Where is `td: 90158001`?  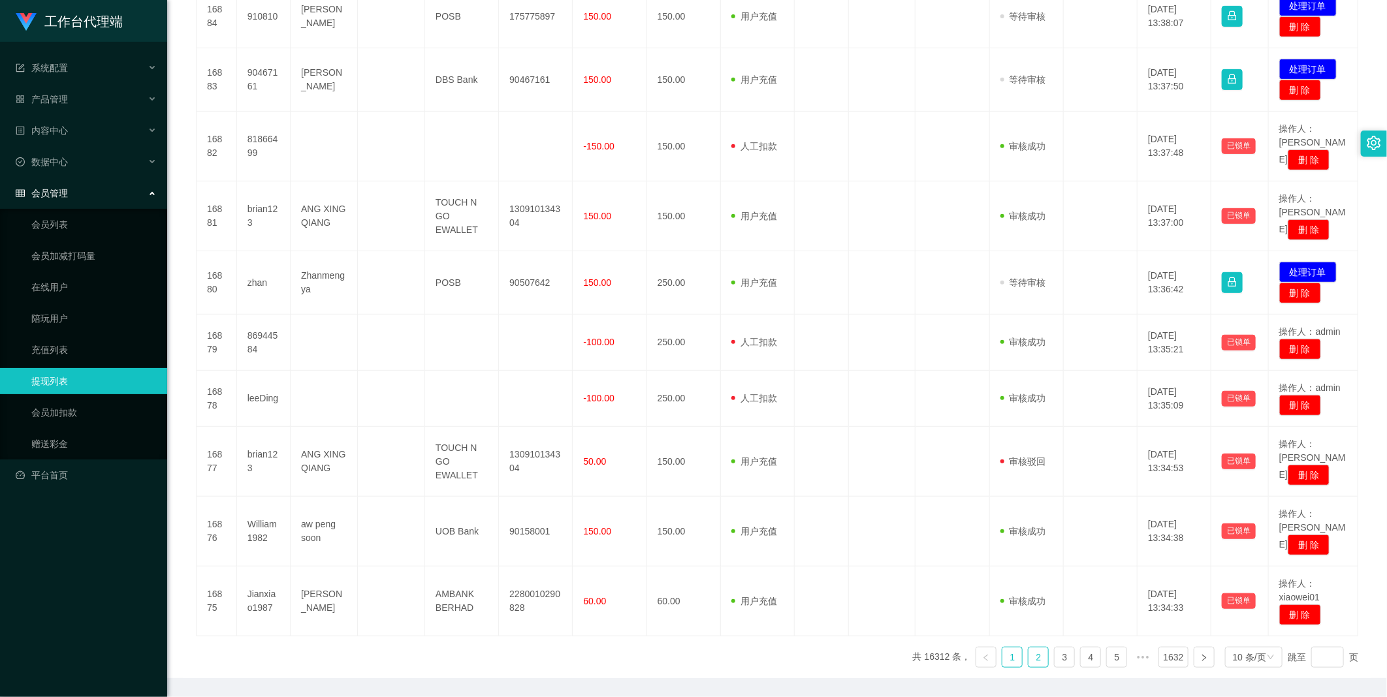 td: 90158001 is located at coordinates (535, 531).